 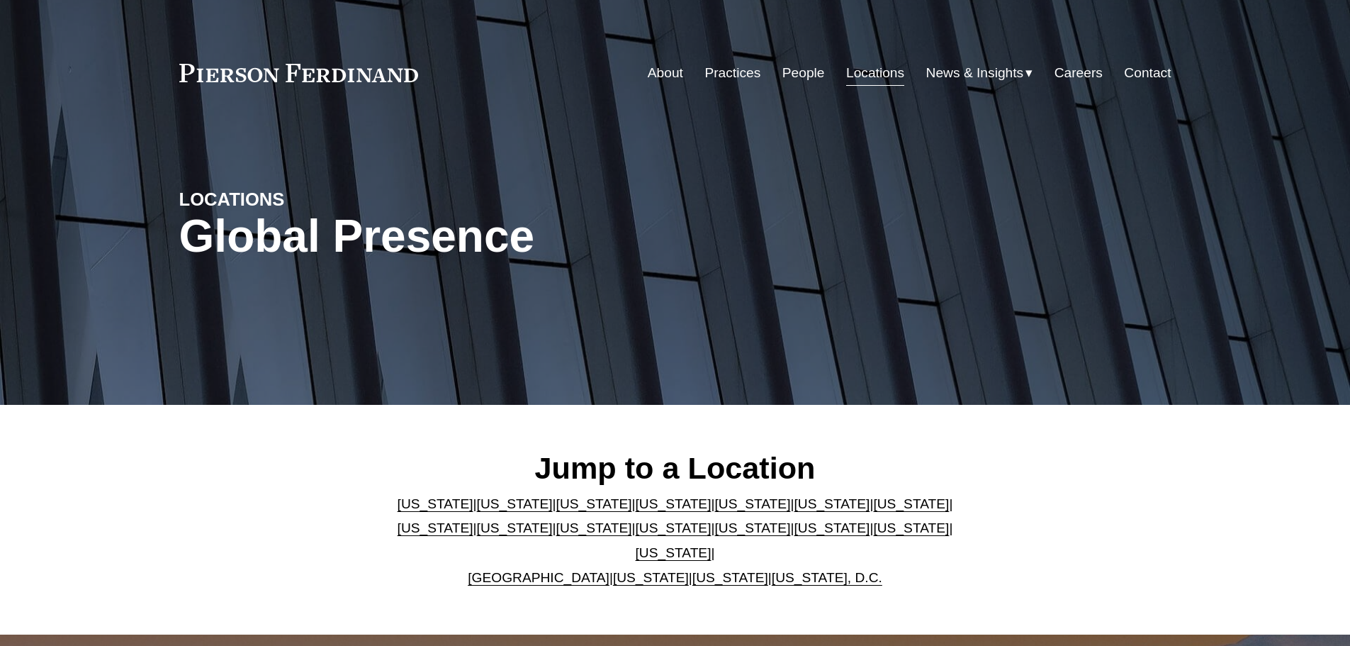 I want to click on a: folder dropdown, so click(x=979, y=73).